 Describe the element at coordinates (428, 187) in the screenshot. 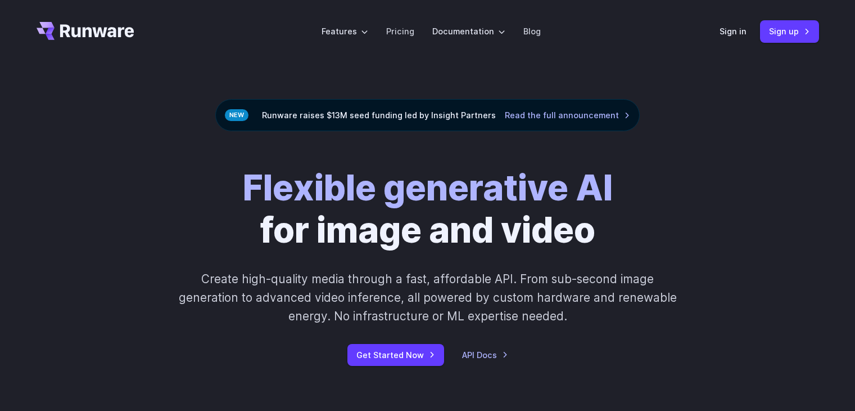

I see `strong: Flexible generative AI` at that location.